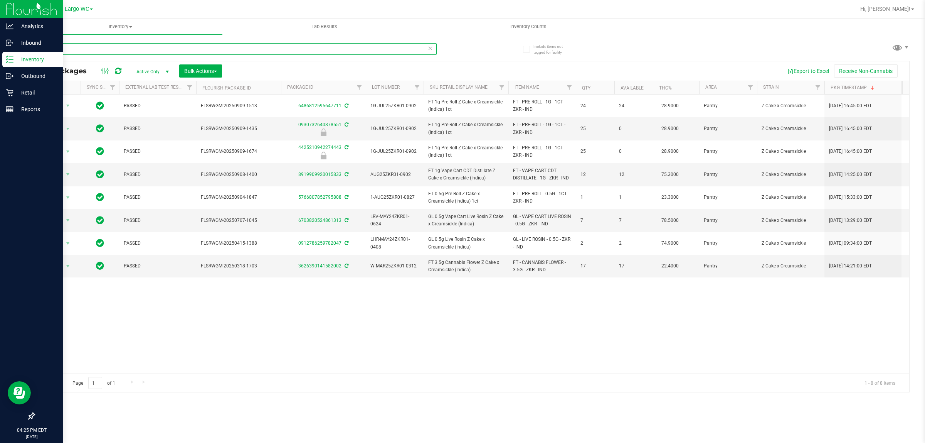 Image resolution: width=925 pixels, height=443 pixels. I want to click on a: Available, so click(632, 88).